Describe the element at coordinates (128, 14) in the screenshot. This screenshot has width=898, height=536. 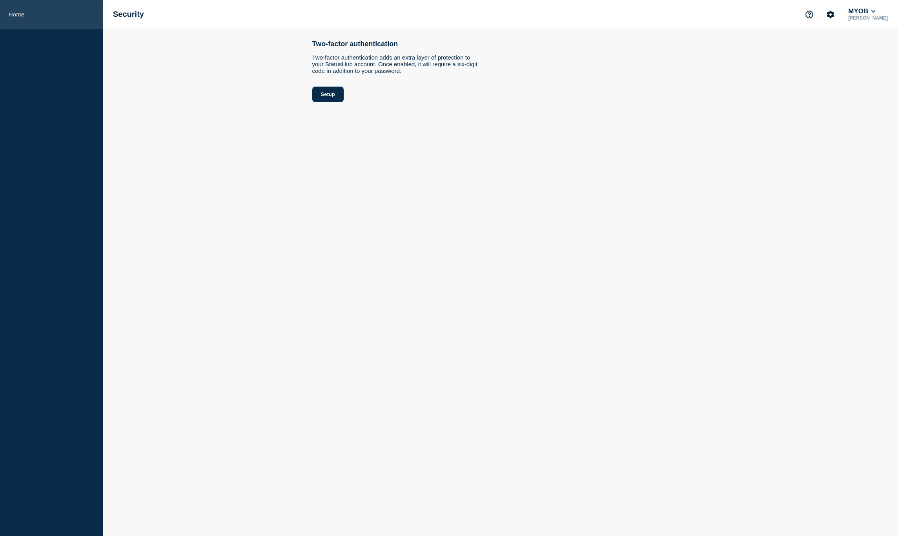
I see `h1: Security` at that location.